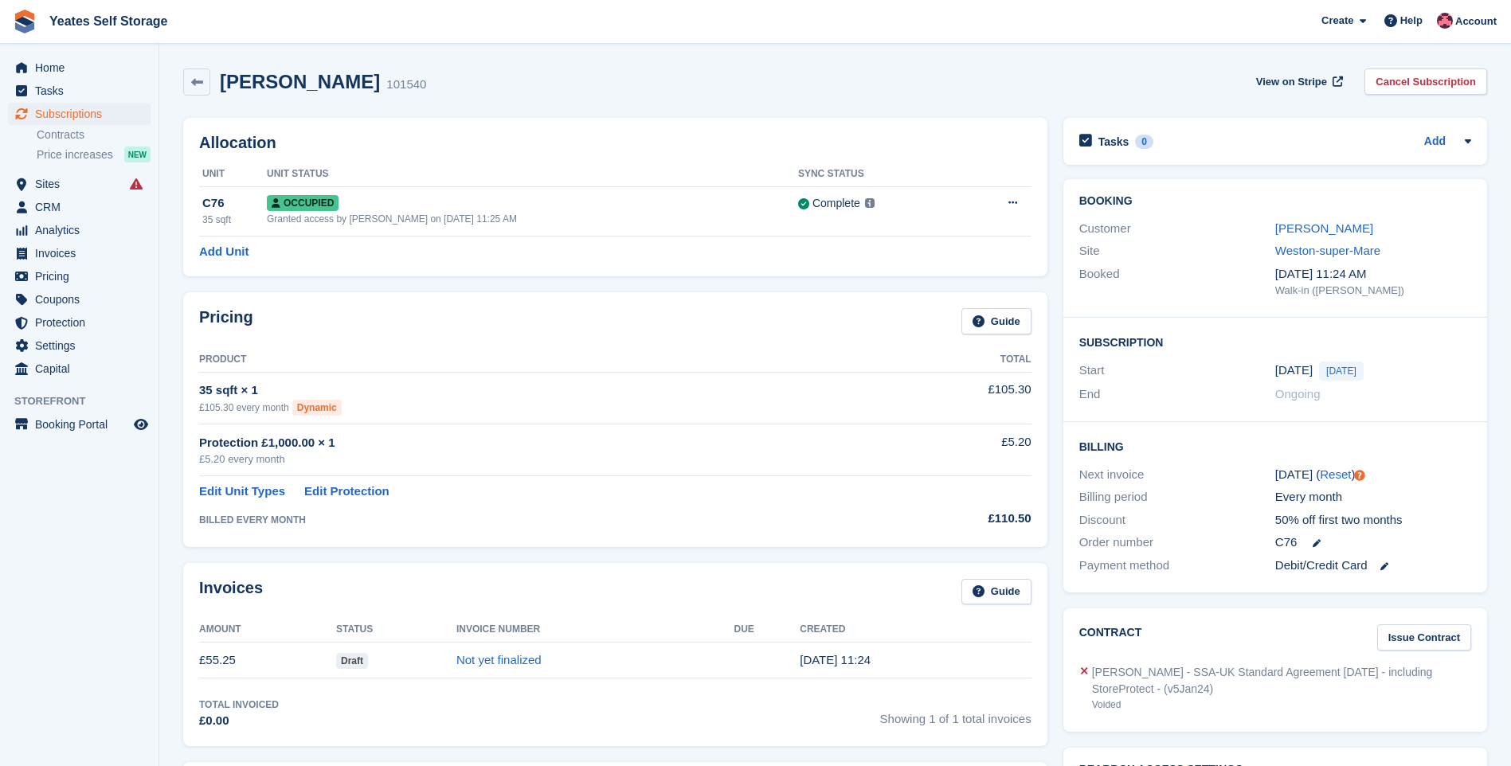 This screenshot has height=766, width=1511. What do you see at coordinates (83, 424) in the screenshot?
I see `span: Booking Portal` at bounding box center [83, 424].